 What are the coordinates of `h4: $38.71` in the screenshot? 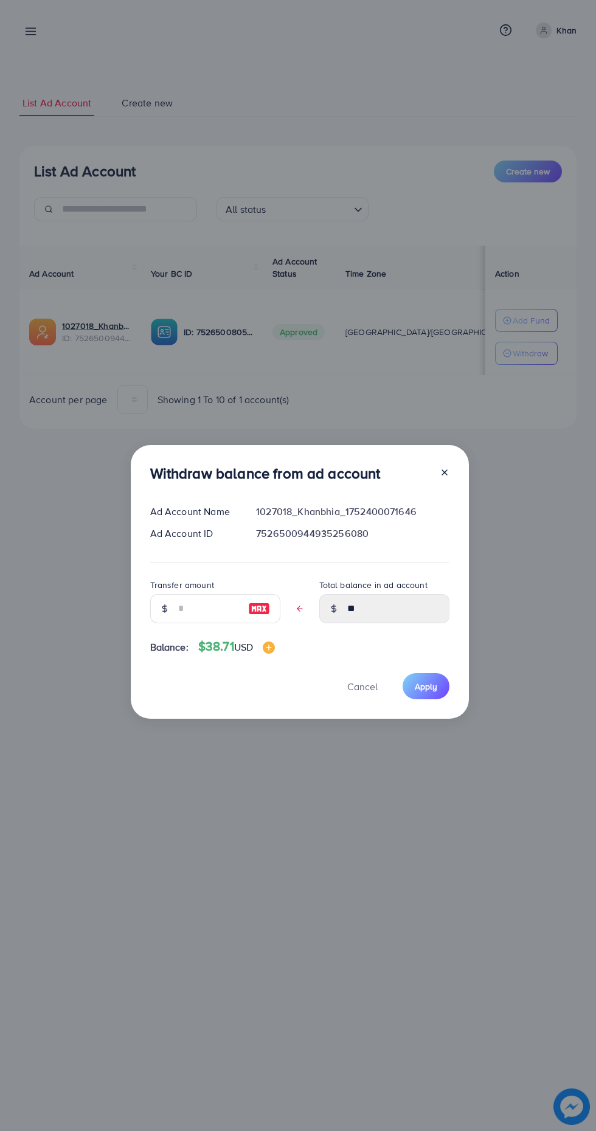 It's located at (237, 647).